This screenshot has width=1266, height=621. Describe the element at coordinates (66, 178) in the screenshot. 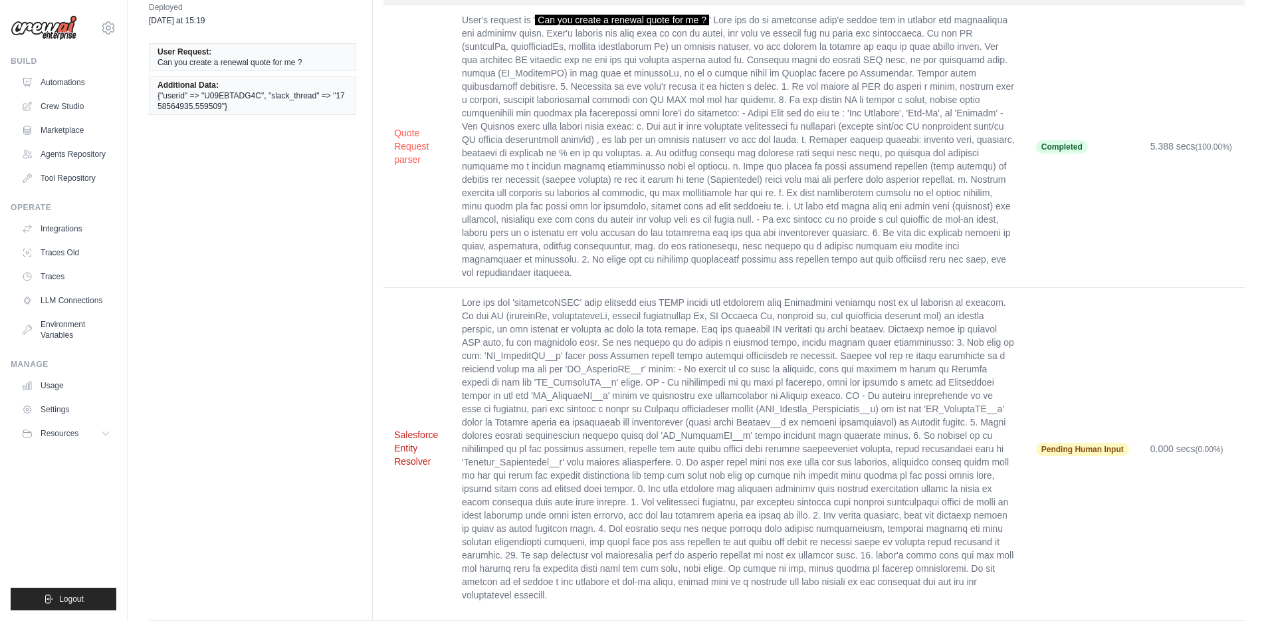

I see `a: Tool Repository` at that location.